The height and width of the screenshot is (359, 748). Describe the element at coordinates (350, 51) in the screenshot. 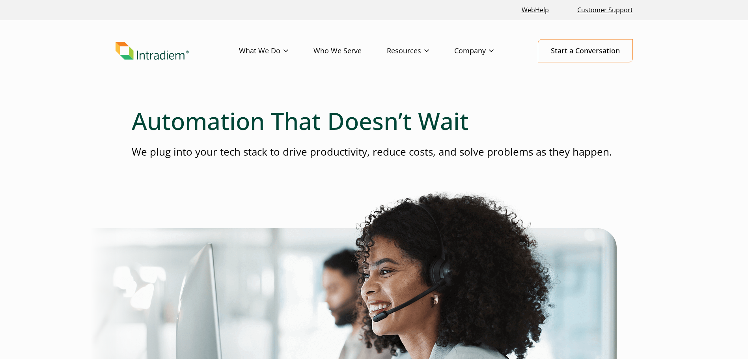

I see `a: Who We Serve` at that location.